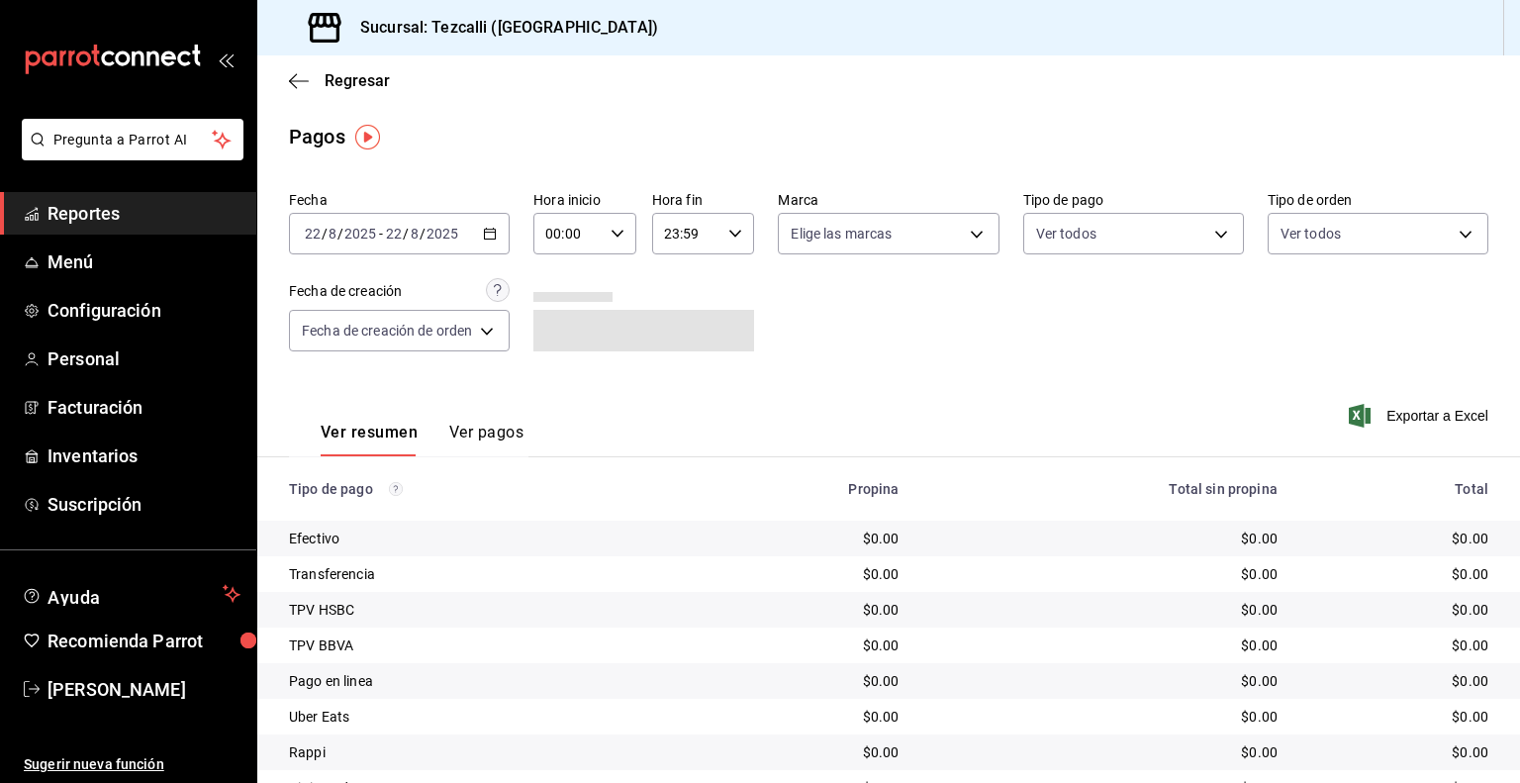  I want to click on span: Reportes, so click(144, 213).